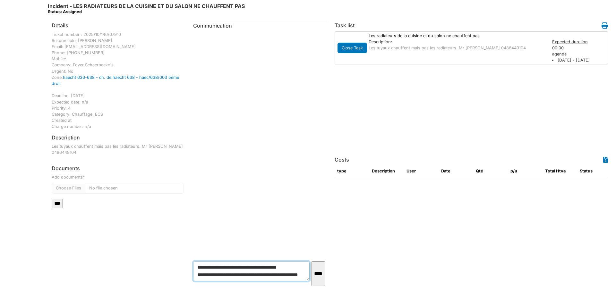 The image size is (616, 292). What do you see at coordinates (60, 25) in the screenshot?
I see `h6: Details` at bounding box center [60, 25].